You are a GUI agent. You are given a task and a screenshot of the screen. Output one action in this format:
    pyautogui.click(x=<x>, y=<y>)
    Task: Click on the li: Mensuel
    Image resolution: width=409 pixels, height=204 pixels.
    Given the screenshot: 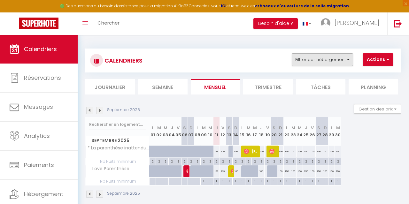 What is the action you would take?
    pyautogui.click(x=215, y=87)
    